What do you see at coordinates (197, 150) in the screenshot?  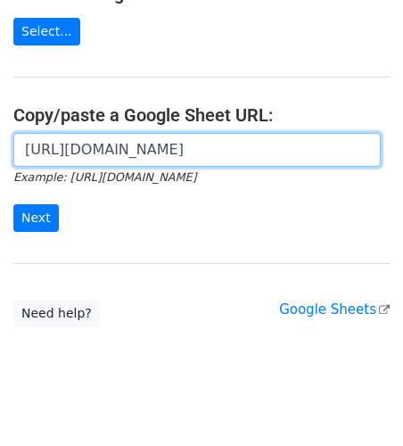 I see `input: Paste your Google Sheet URL here` at bounding box center [197, 150].